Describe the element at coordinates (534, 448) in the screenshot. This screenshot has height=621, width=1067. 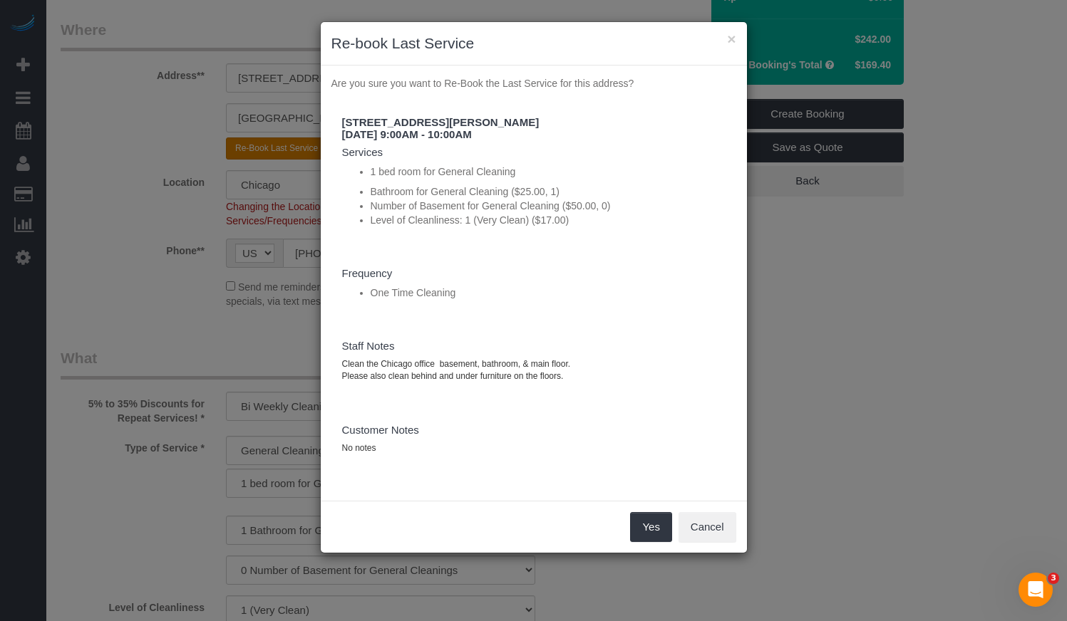
I see `pre: No notes` at that location.